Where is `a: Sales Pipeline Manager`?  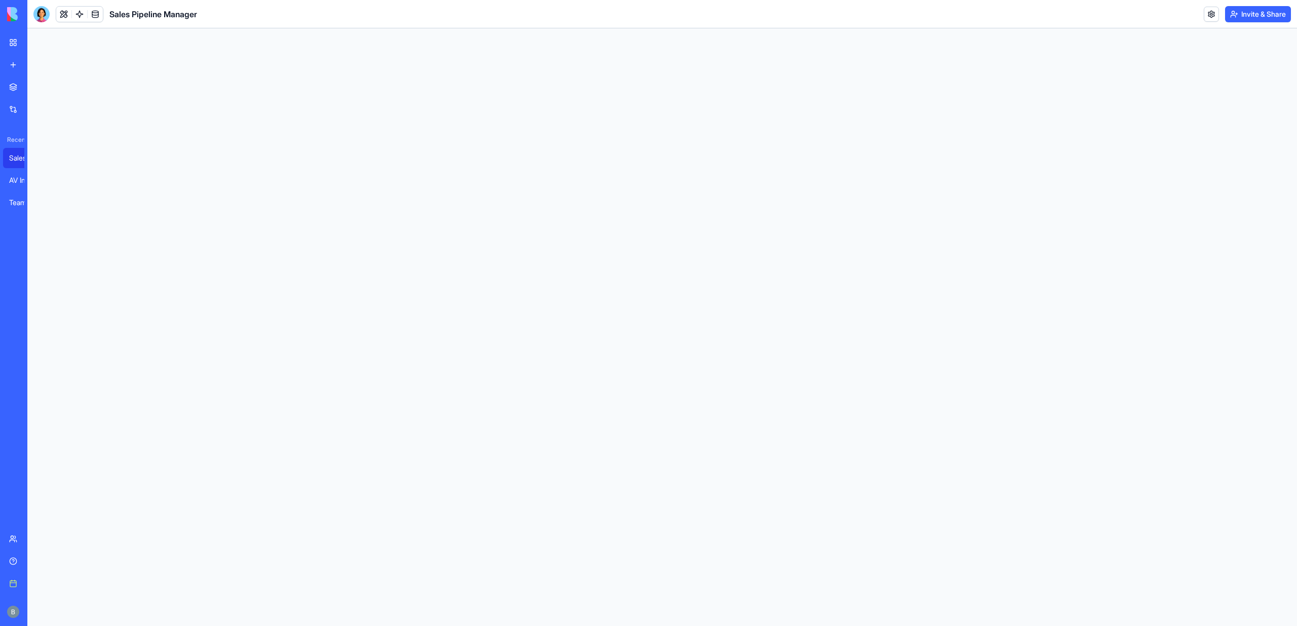
a: Sales Pipeline Manager is located at coordinates (23, 158).